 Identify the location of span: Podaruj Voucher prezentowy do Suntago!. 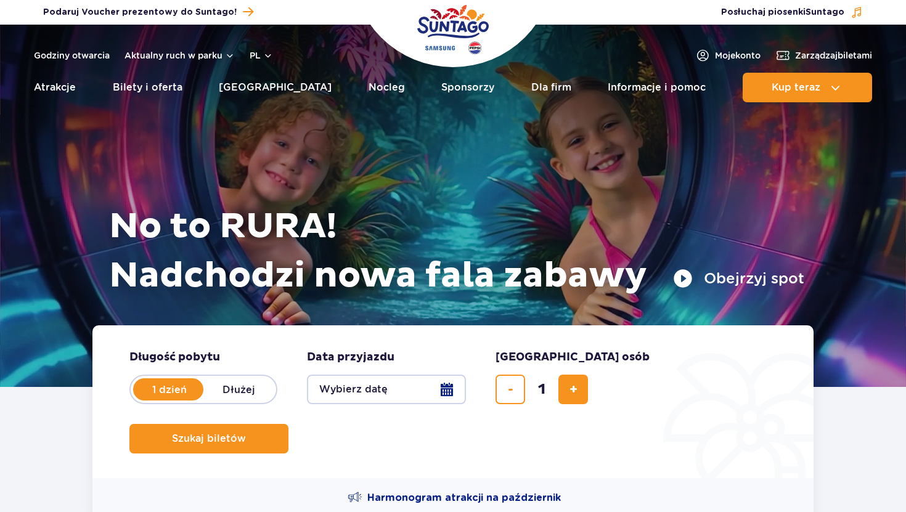
(140, 12).